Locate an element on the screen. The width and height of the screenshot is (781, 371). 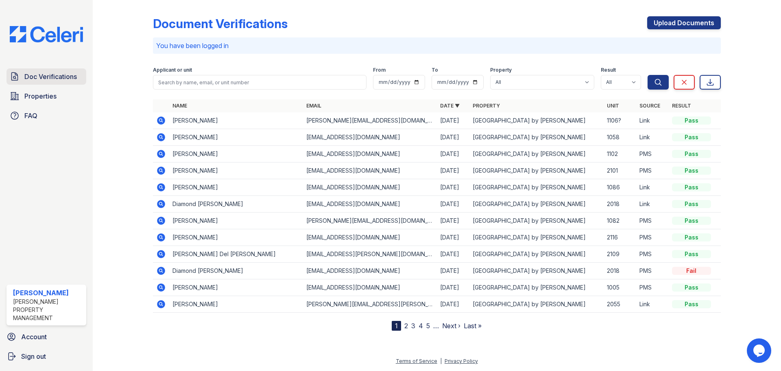
td: 2109 is located at coordinates (620, 254).